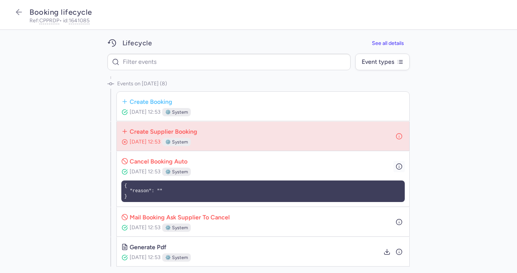  I want to click on span: generate pdf, so click(148, 247).